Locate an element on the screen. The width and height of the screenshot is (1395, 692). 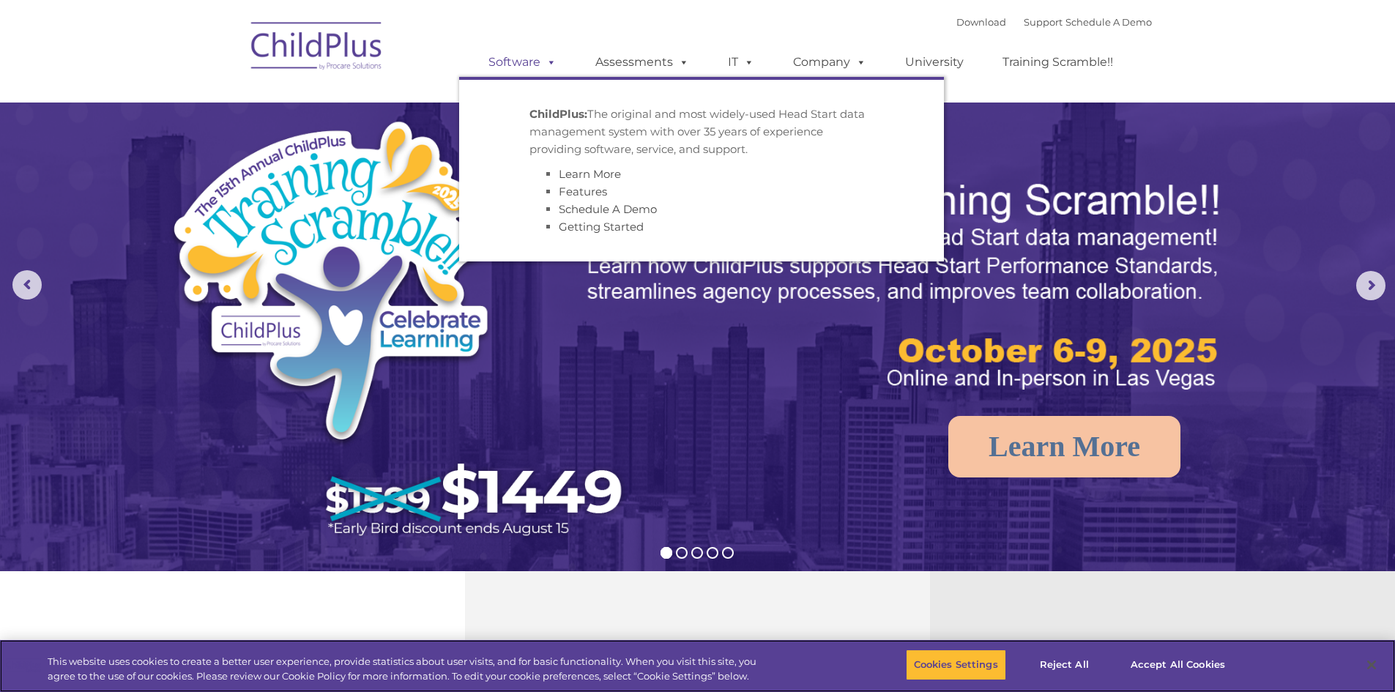
button: Cookies Settings is located at coordinates (955, 665).